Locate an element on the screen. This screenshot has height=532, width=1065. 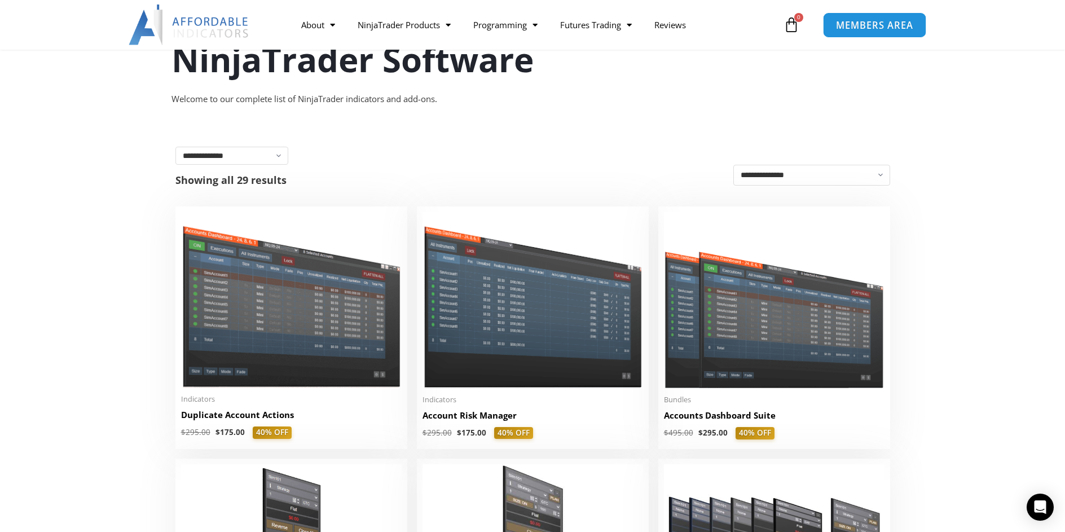
a: Programming is located at coordinates (505, 25).